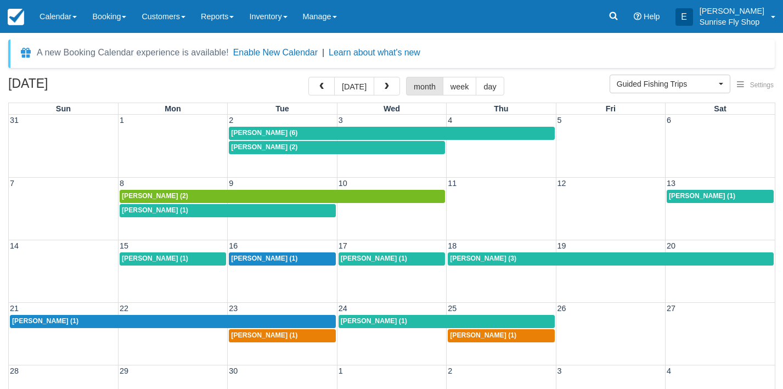  Describe the element at coordinates (452, 183) in the screenshot. I see `span: 11` at that location.